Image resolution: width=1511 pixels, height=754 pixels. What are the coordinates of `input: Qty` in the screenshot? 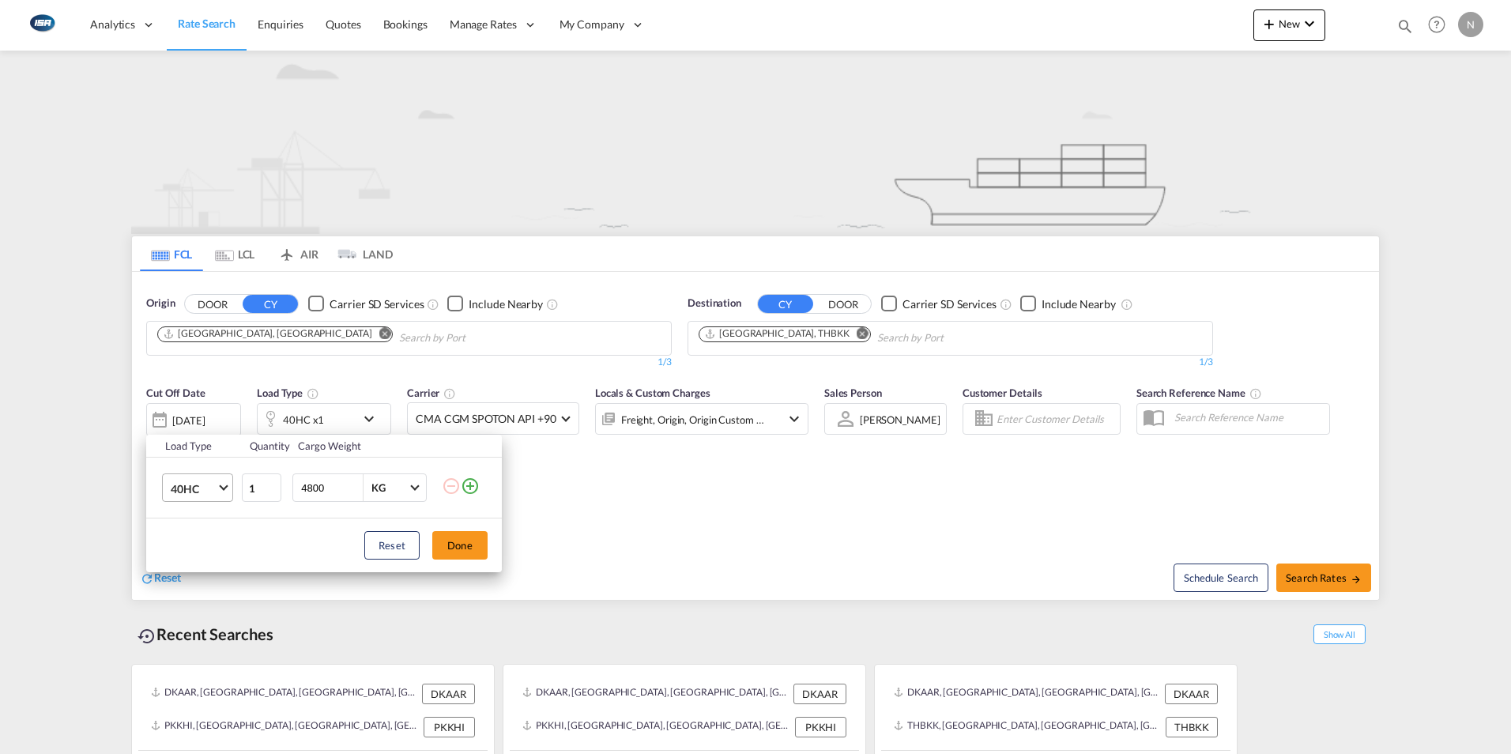 It's located at (262, 488).